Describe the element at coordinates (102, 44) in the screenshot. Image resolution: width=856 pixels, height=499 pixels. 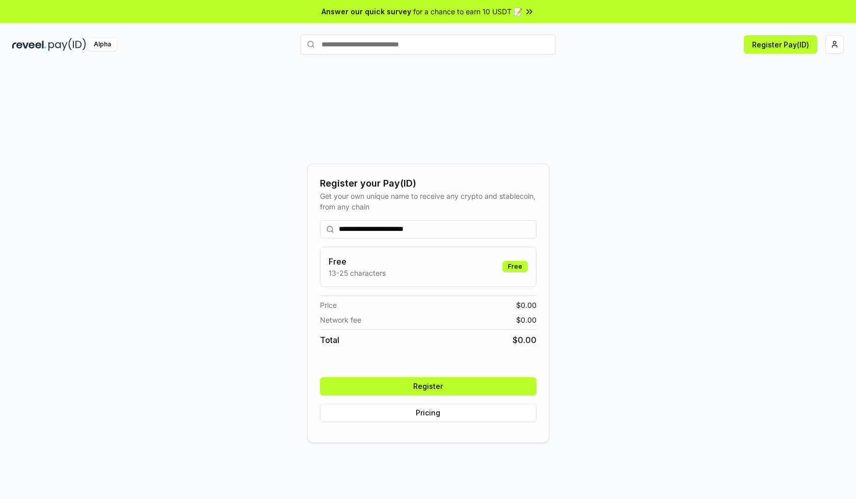
I see `div: Alpha` at that location.